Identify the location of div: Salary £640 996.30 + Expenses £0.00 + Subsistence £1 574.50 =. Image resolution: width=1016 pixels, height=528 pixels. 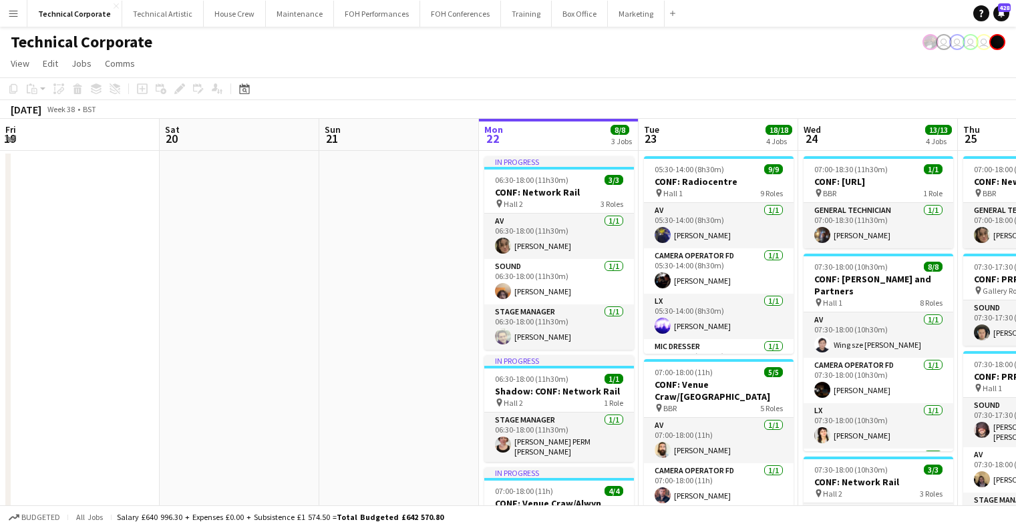
(280, 517).